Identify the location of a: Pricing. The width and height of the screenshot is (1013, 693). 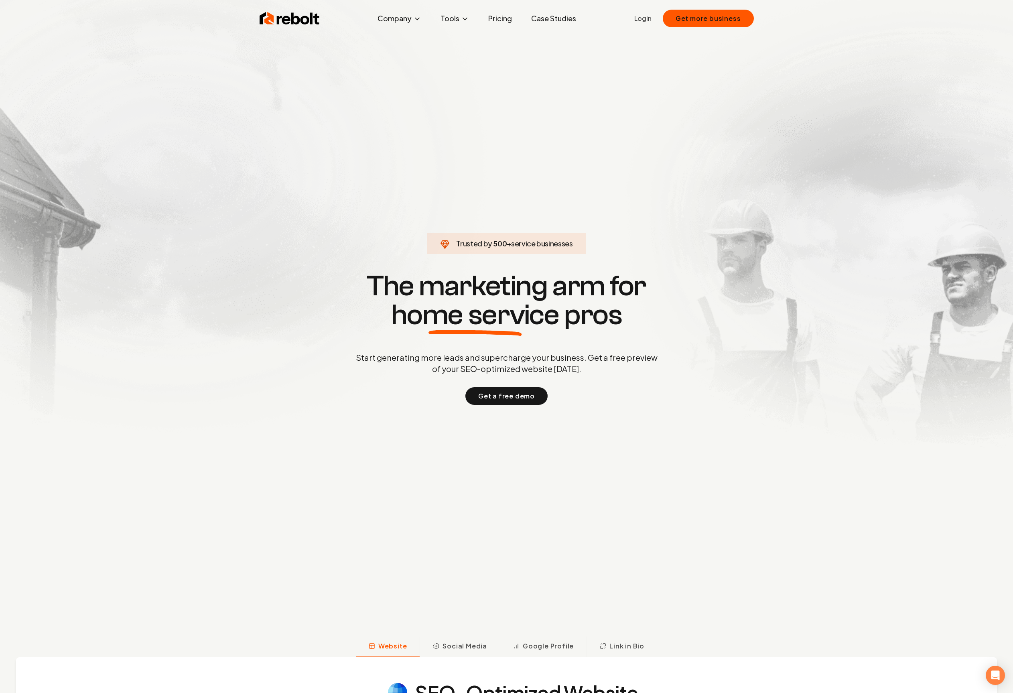
(500, 18).